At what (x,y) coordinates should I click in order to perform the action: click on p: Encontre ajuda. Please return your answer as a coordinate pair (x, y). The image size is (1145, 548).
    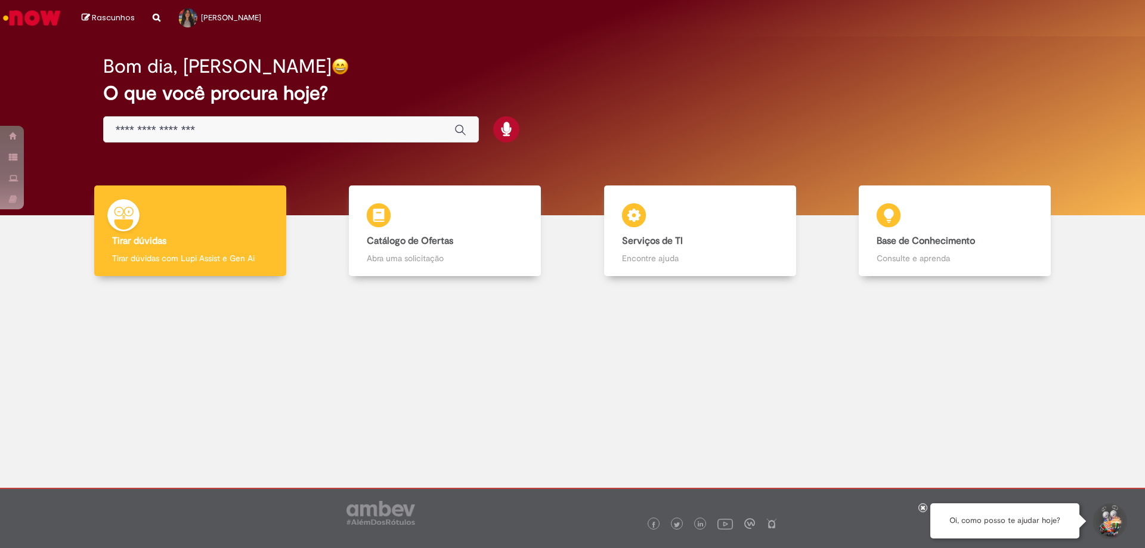
    Looking at the image, I should click on (700, 258).